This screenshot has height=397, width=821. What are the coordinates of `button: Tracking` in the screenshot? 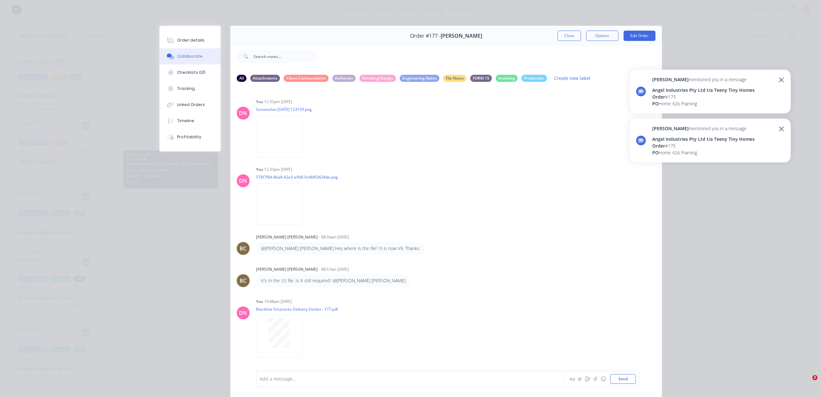 It's located at (190, 89).